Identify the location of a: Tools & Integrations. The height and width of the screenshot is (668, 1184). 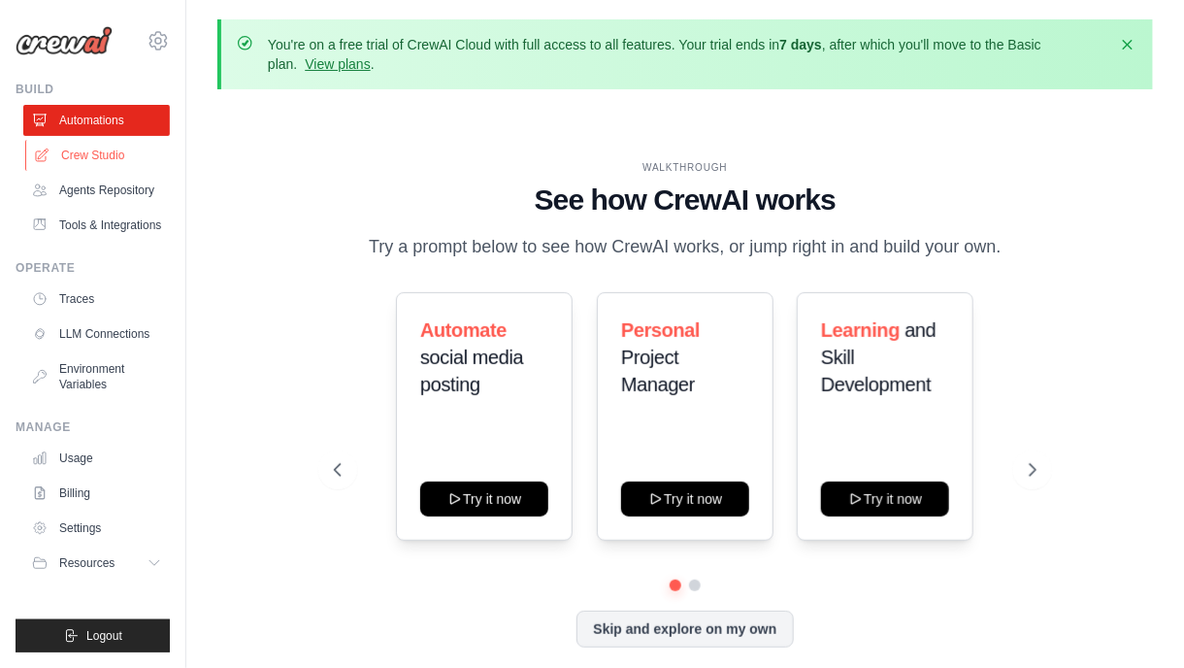
(96, 225).